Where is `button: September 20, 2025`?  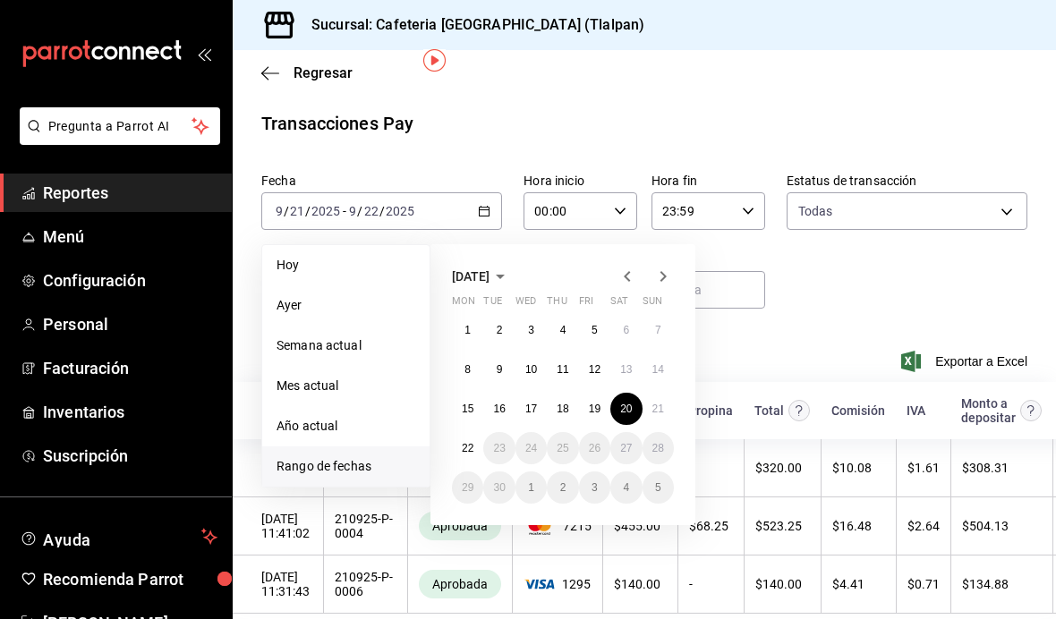
button: September 20, 2025 is located at coordinates (626, 409).